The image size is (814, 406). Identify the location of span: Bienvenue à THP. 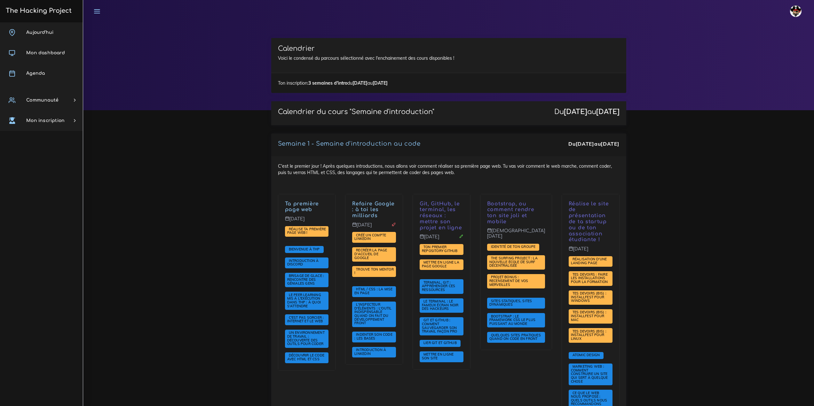
(304, 249).